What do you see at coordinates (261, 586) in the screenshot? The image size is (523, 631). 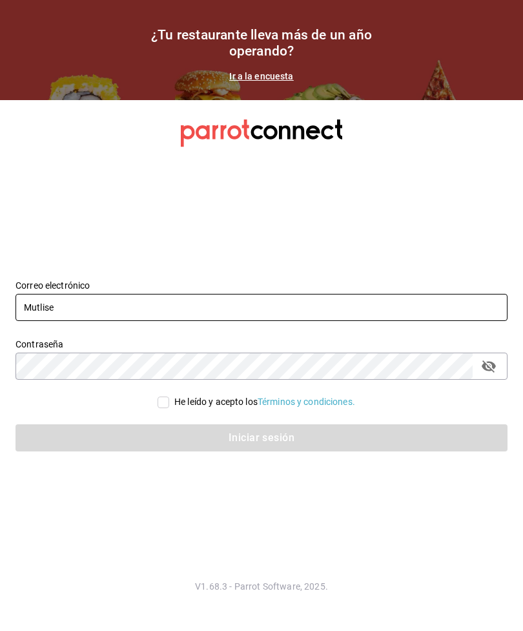 I see `p: V1.68.3 - Parrot Software, 2025.` at bounding box center [261, 586].